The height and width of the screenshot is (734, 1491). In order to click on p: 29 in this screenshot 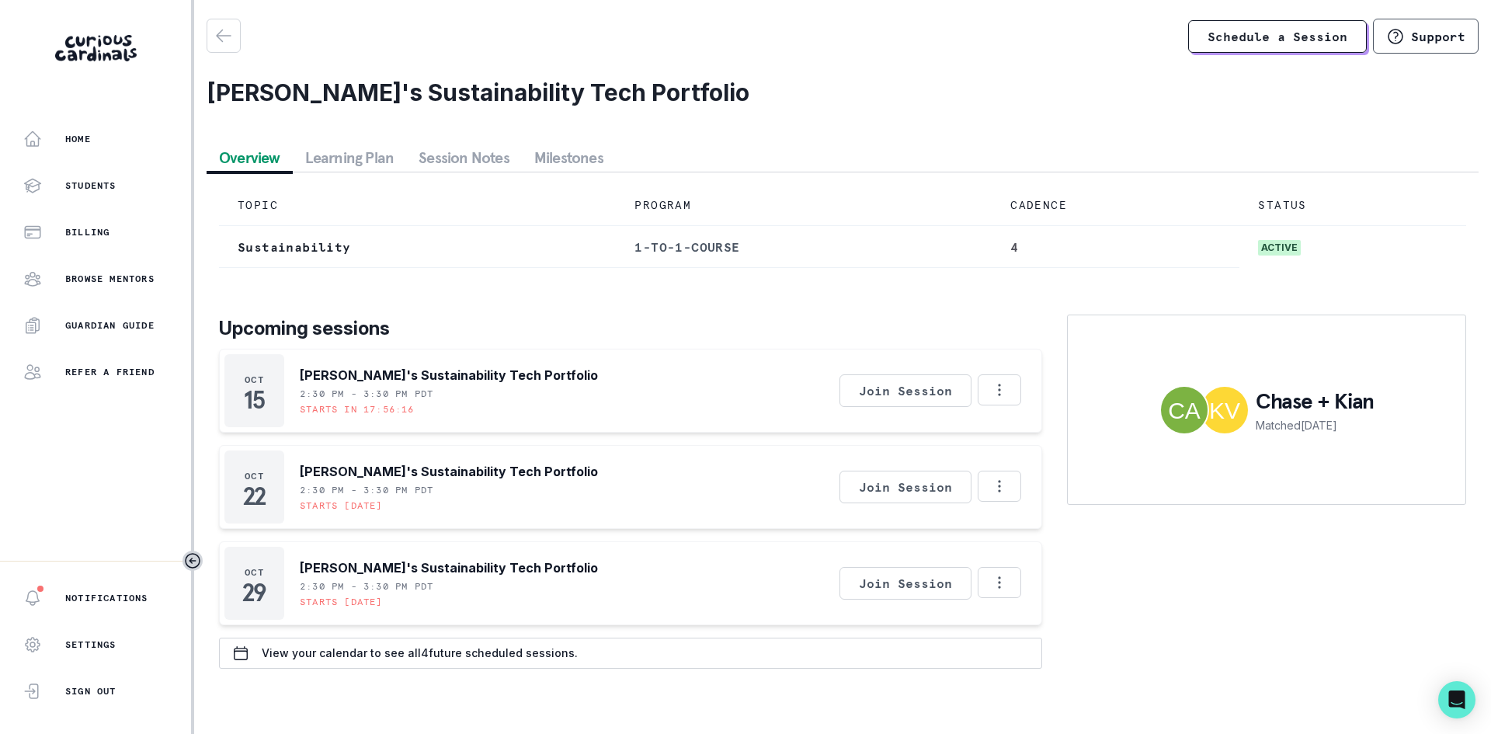, I will do `click(254, 593)`.